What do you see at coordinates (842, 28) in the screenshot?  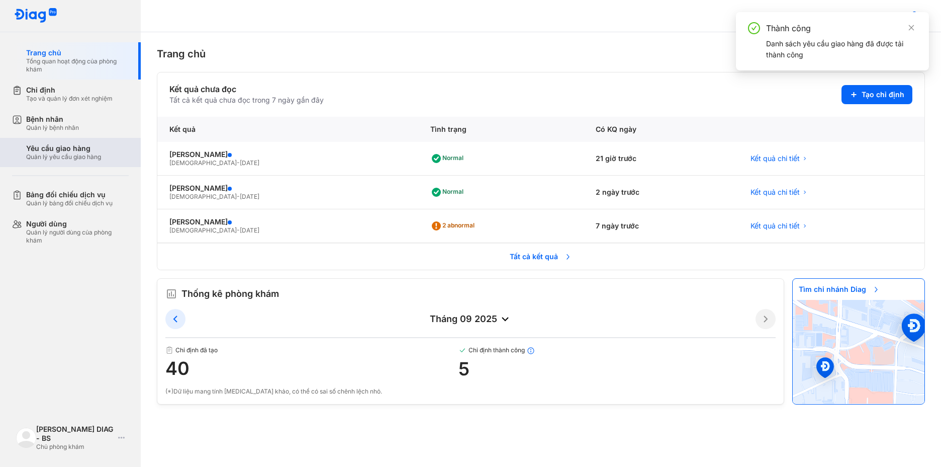 I see `div: Thành công` at bounding box center [842, 28].